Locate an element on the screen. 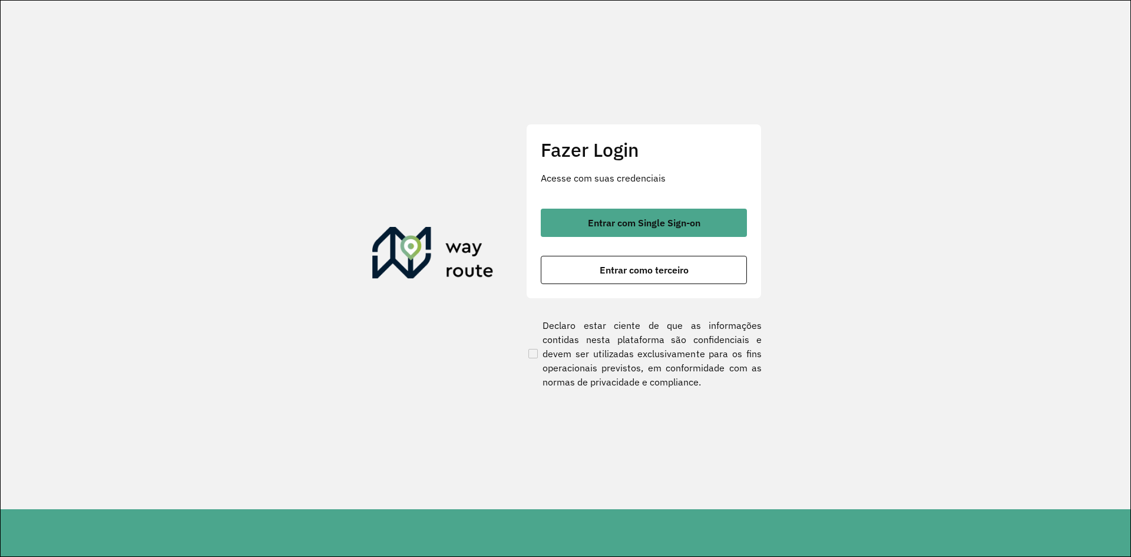 This screenshot has width=1131, height=557. h2: Fazer Login is located at coordinates (644, 150).